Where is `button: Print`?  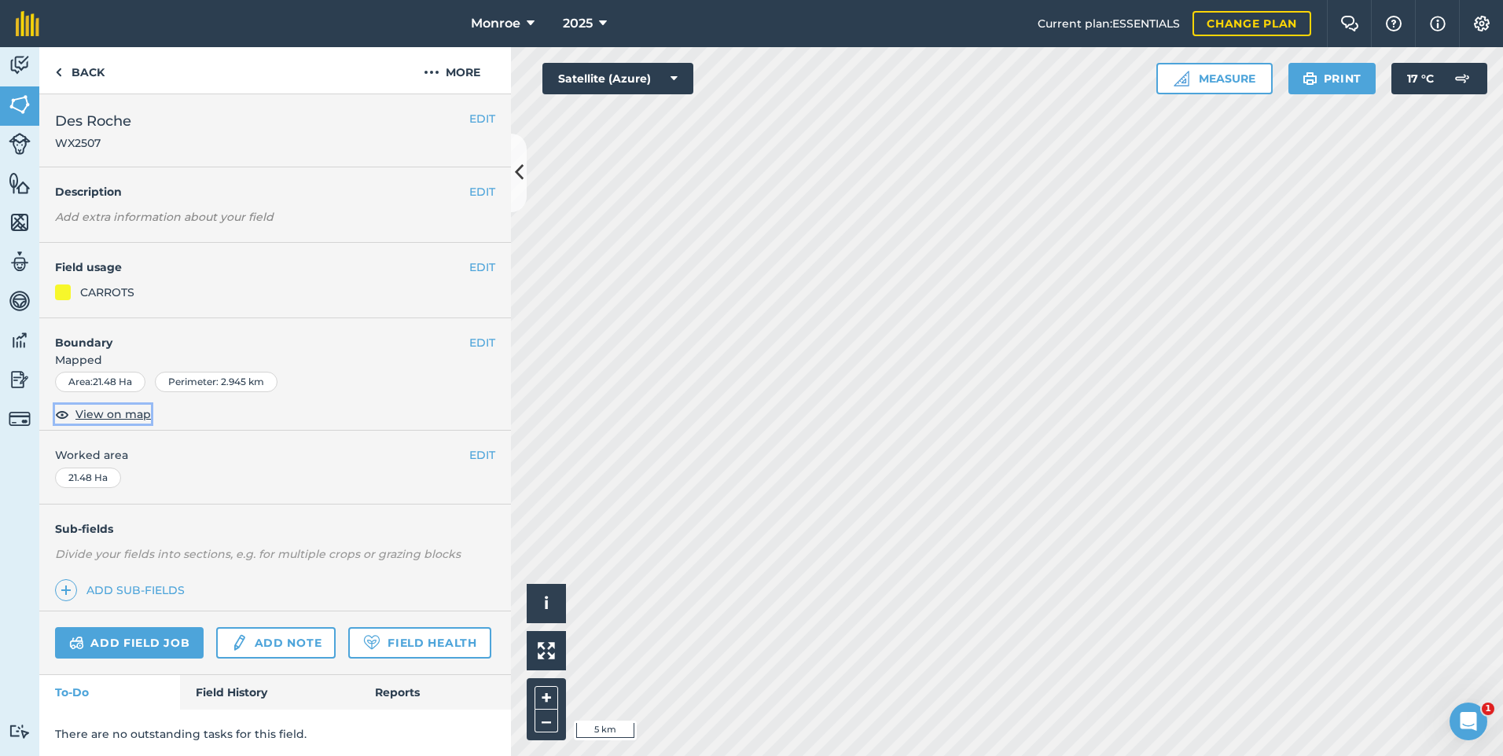 button: Print is located at coordinates (1332, 79).